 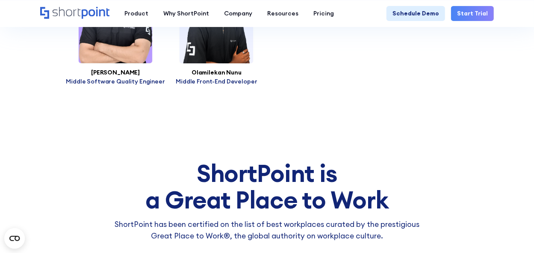 What do you see at coordinates (324, 13) in the screenshot?
I see `div: Pricing` at bounding box center [324, 13].